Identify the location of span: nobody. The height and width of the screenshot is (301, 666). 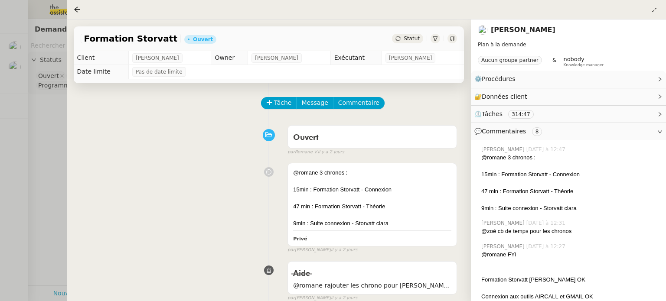
(574, 59).